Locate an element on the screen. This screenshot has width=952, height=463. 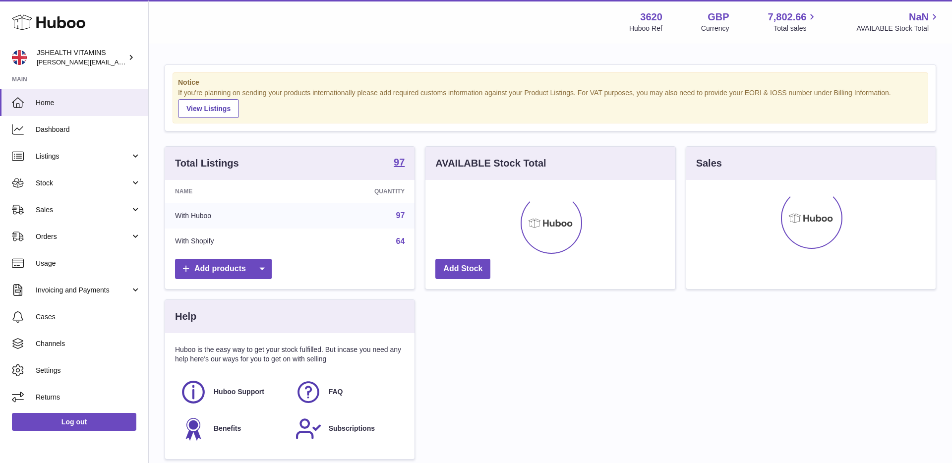
span: Listings is located at coordinates (83, 156).